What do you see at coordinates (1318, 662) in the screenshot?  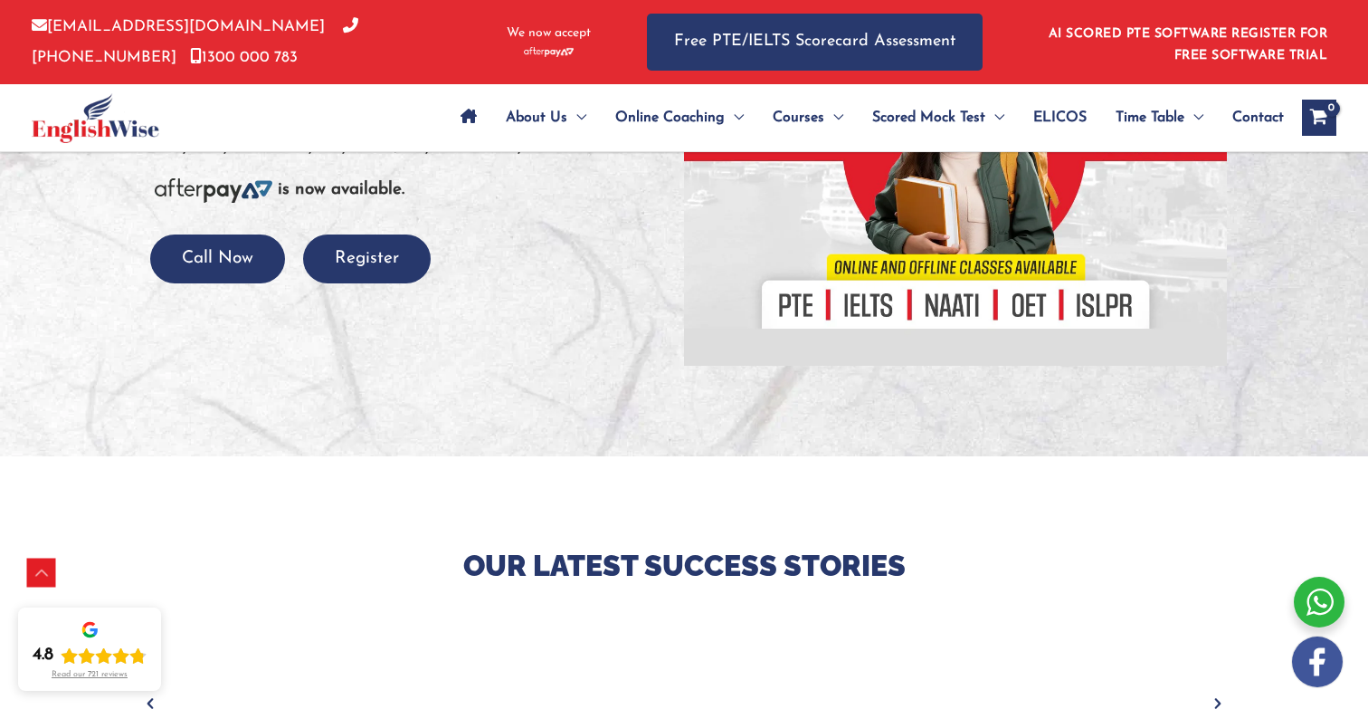 I see `img: white-facebook.png` at bounding box center [1318, 662].